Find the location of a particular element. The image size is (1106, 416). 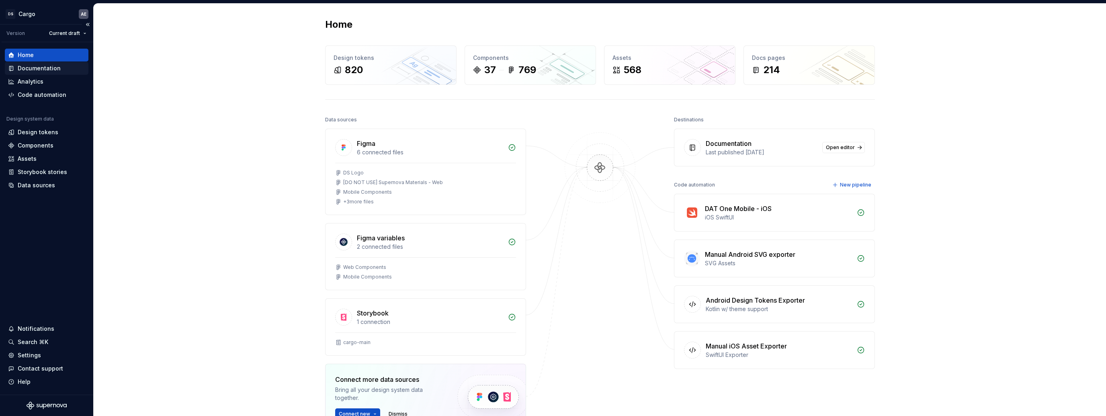

div: Storybook is located at coordinates (373, 313).